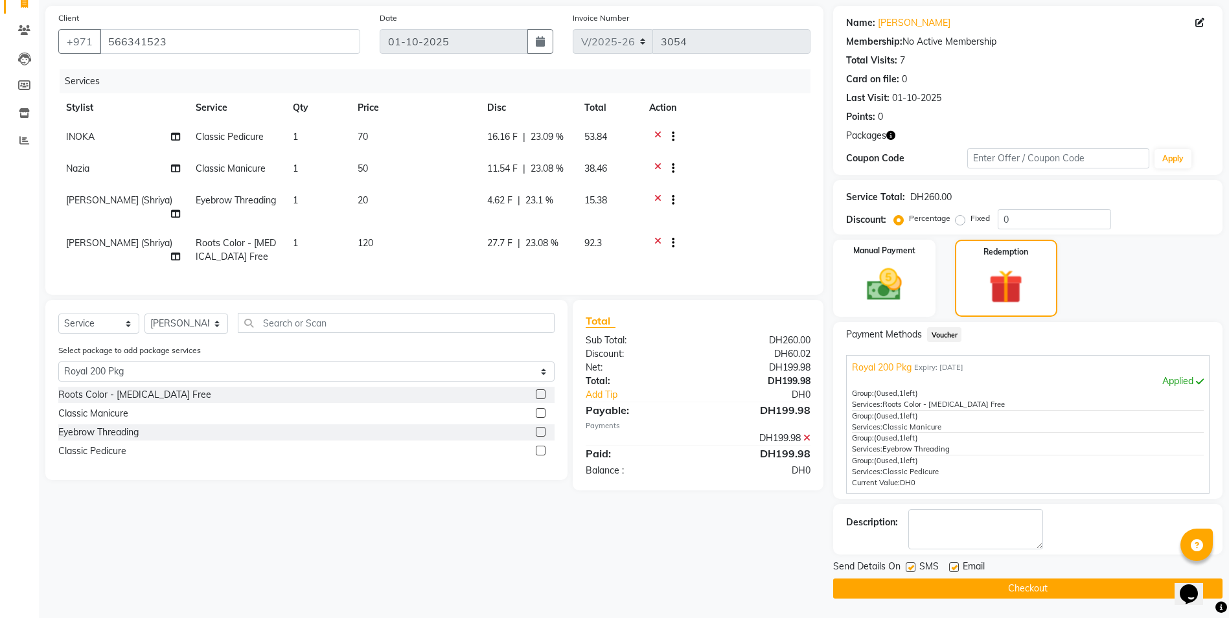  Describe the element at coordinates (363, 200) in the screenshot. I see `span: 20` at that location.